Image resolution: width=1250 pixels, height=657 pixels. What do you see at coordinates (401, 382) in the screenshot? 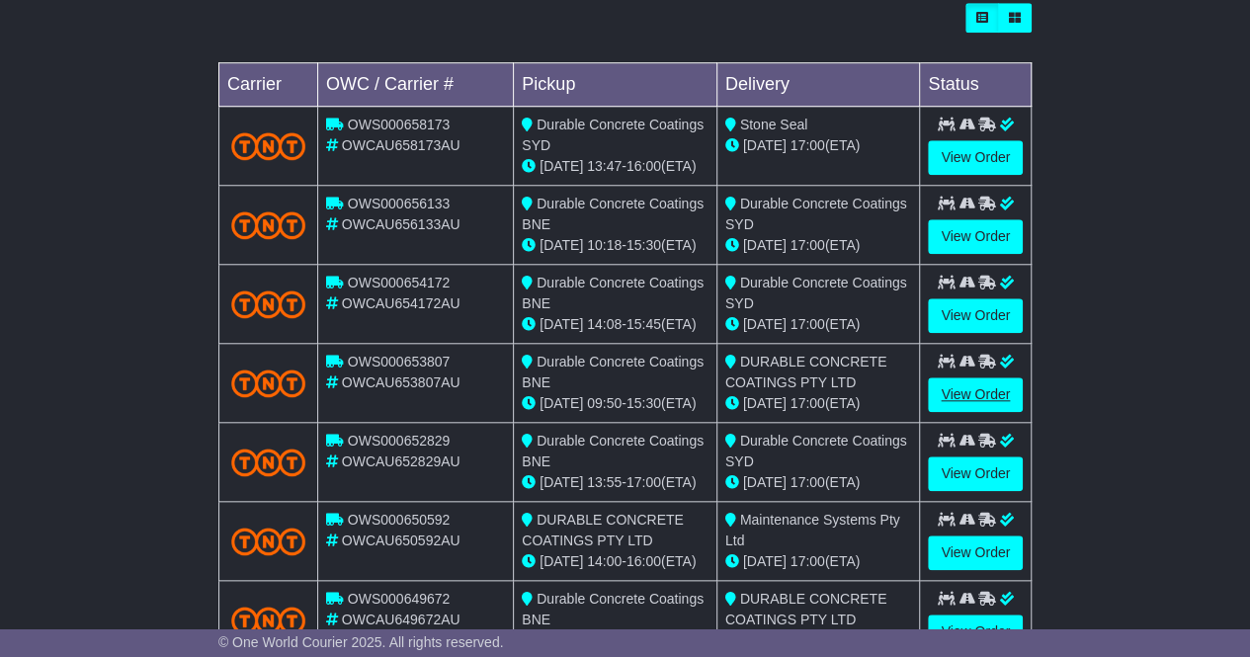
I see `span: OWCAU653807AU` at bounding box center [401, 382].